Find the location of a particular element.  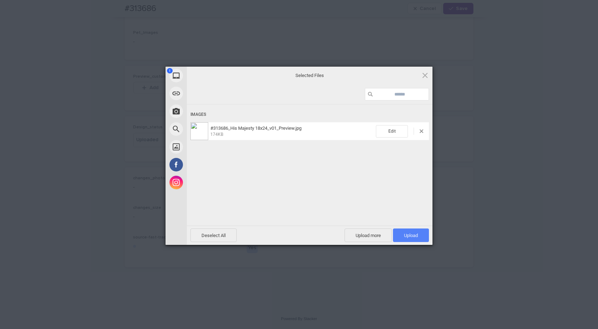

div: Images is located at coordinates (310, 114).